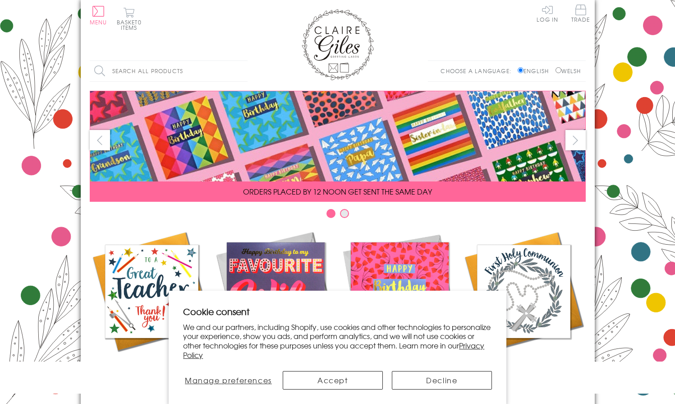  What do you see at coordinates (152, 365) in the screenshot?
I see `span: Academic` at bounding box center [152, 365].